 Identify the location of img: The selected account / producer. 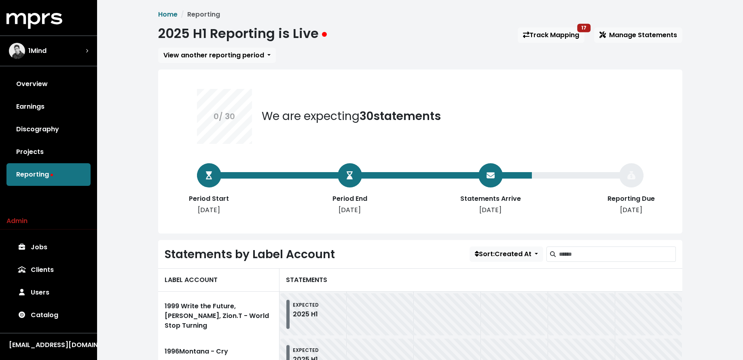
(17, 51).